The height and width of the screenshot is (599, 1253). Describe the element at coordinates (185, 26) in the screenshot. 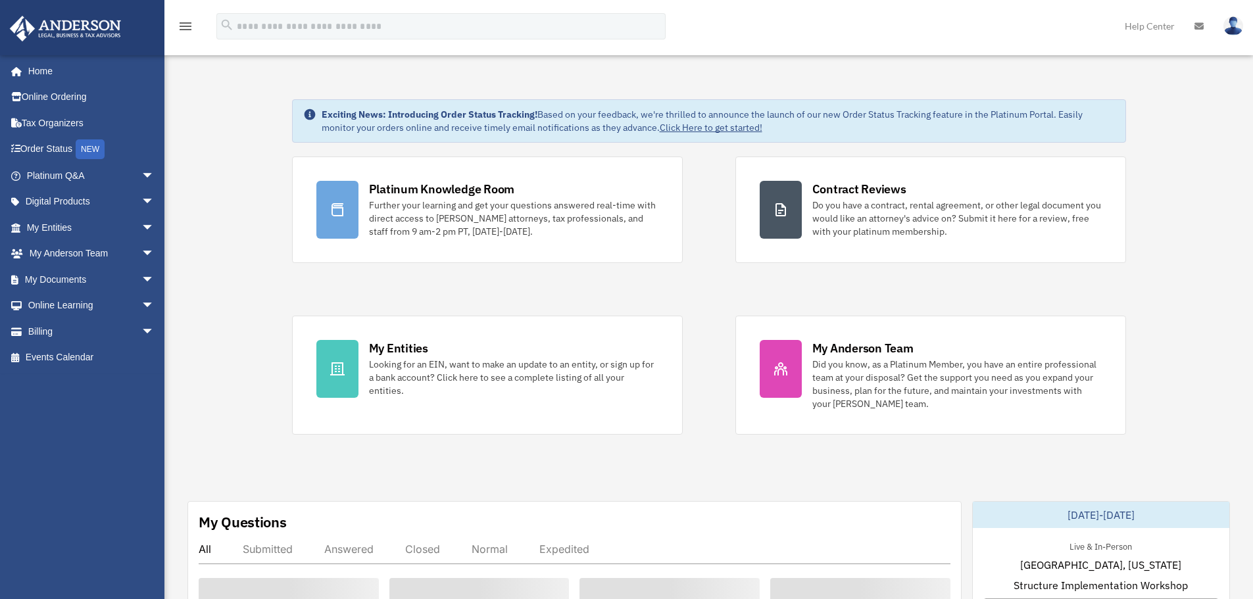

I see `i: menu` at that location.